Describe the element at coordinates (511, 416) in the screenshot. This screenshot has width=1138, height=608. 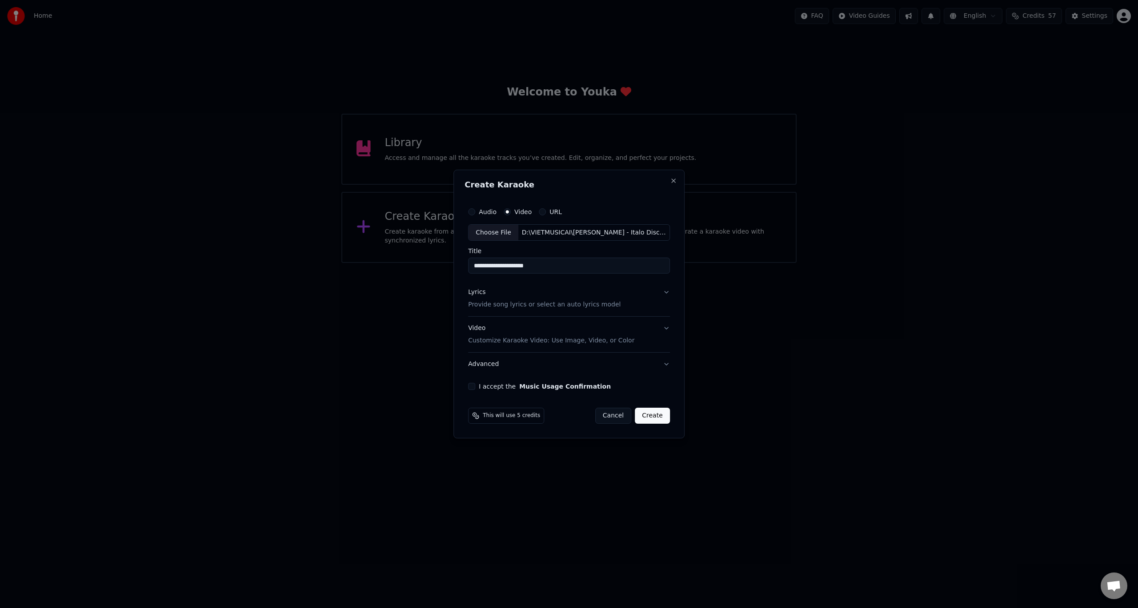
I see `span: This will use 5 credits` at that location.